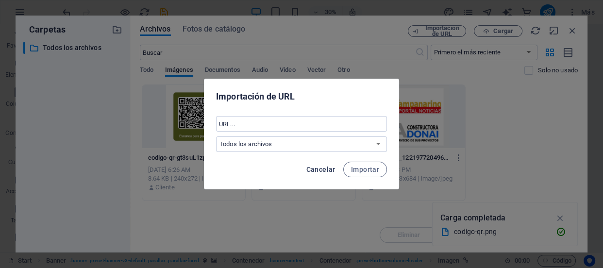  Describe the element at coordinates (365, 169) in the screenshot. I see `button: Importar` at that location.